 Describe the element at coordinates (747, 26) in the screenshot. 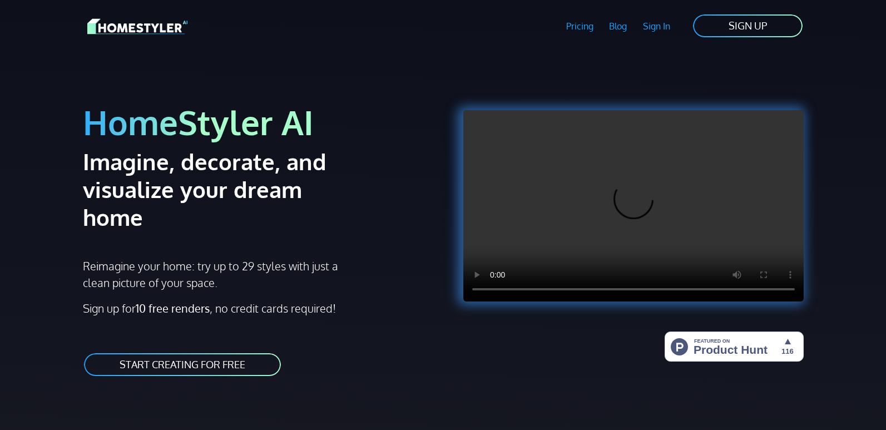

I see `a: SIGN UP` at that location.